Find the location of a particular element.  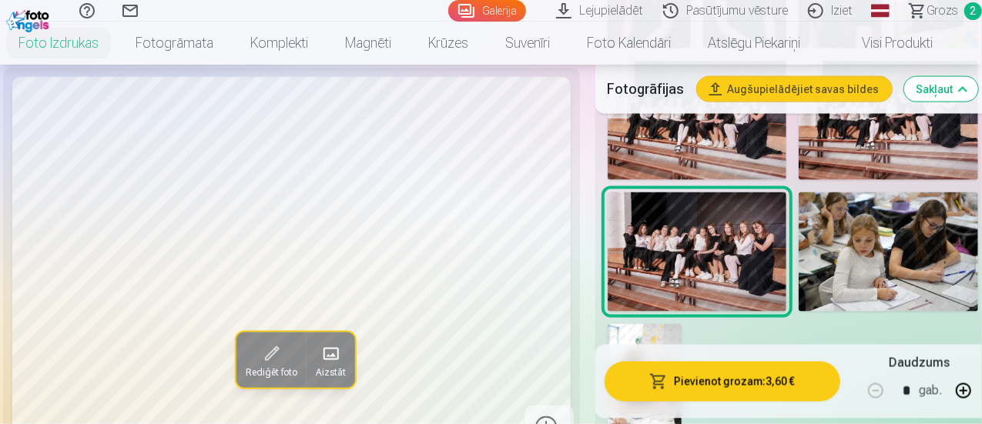

span: Rediģēt foto is located at coordinates (271, 373).